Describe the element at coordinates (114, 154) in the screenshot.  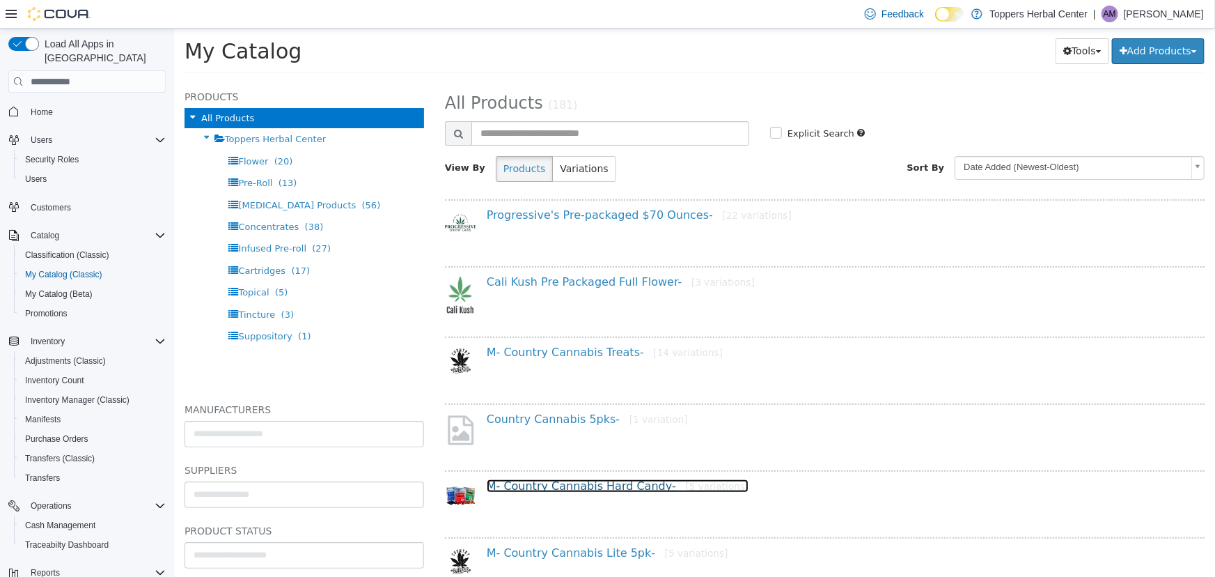
I see `span: (13)` at that location.